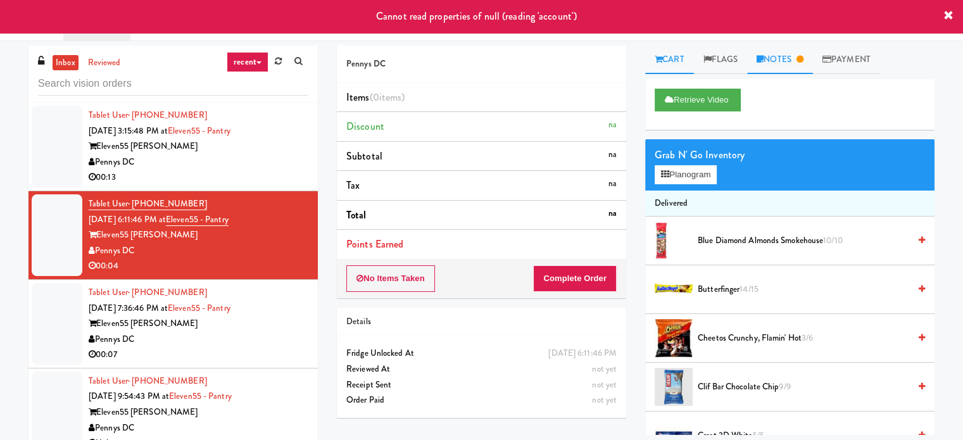 The height and width of the screenshot is (440, 963). I want to click on span: Subtotal, so click(364, 156).